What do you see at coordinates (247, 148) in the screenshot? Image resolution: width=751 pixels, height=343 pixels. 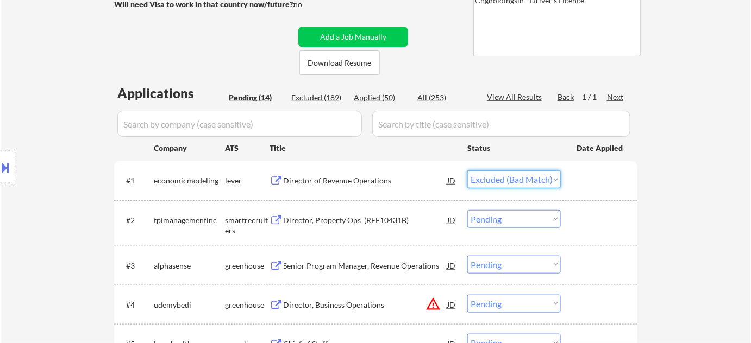 I see `div: ATS` at bounding box center [247, 148].